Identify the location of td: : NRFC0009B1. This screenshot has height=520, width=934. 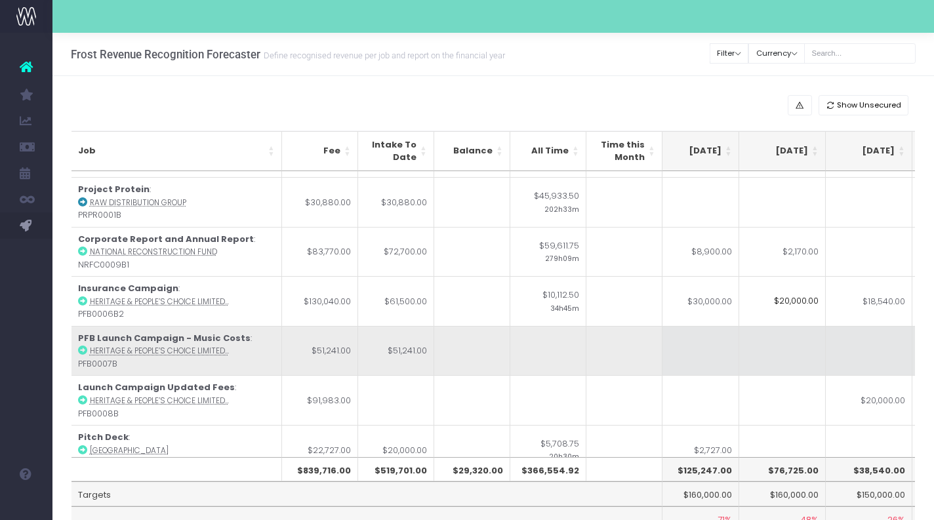
(176, 252).